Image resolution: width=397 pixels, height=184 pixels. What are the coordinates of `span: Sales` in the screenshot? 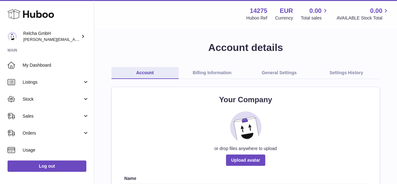 It's located at (52, 116).